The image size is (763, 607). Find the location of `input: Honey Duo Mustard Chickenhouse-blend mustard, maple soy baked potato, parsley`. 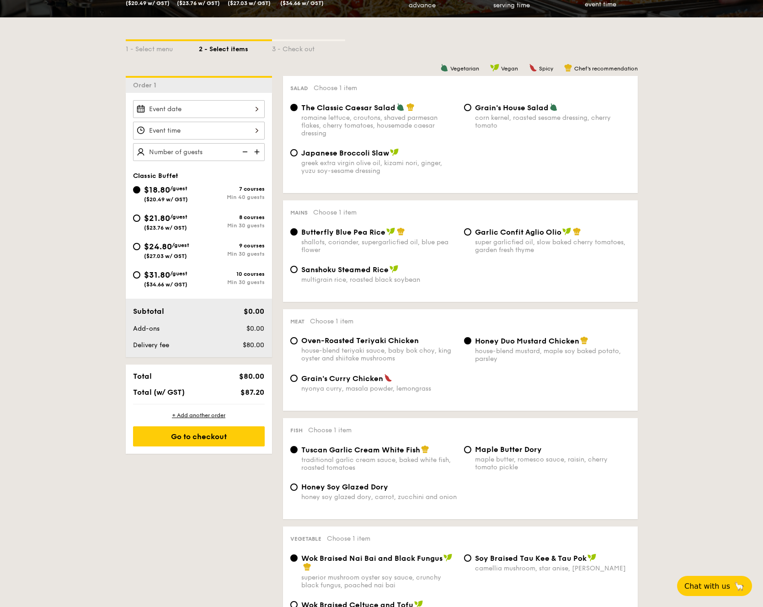

input: Honey Duo Mustard Chickenhouse-blend mustard, maple soy baked potato, parsley is located at coordinates (468, 341).